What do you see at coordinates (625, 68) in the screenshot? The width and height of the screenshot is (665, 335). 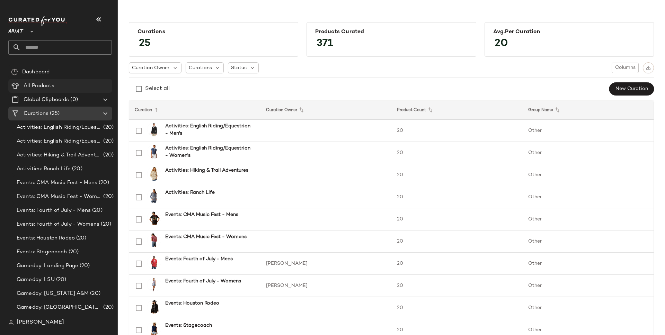 I see `span: Columns` at bounding box center [625, 68].